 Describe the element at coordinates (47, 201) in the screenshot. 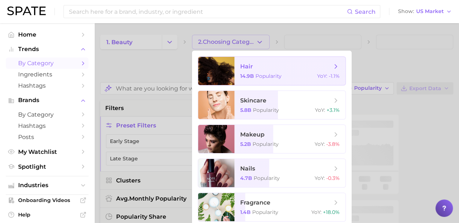

I see `a: Onboarding Videos` at that location.